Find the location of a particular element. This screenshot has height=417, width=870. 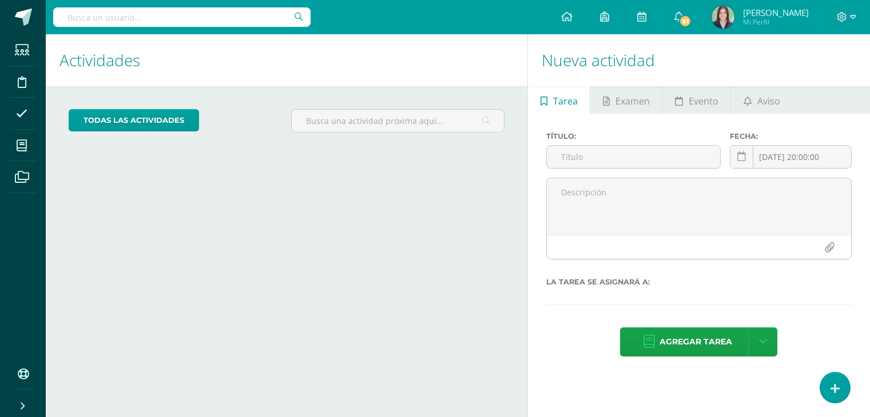

input: Busca una actividad próxima aquí... is located at coordinates (397, 121).